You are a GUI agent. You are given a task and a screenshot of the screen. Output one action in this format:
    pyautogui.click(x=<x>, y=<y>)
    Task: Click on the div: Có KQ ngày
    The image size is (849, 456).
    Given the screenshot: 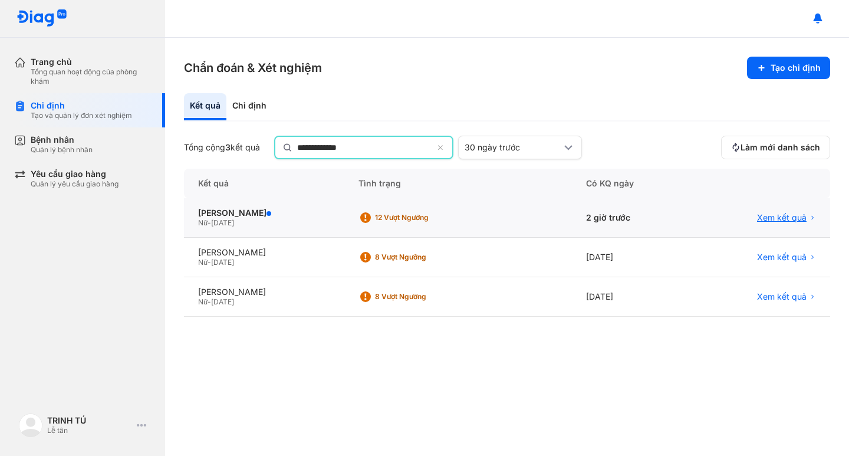 What is the action you would take?
    pyautogui.click(x=632, y=183)
    